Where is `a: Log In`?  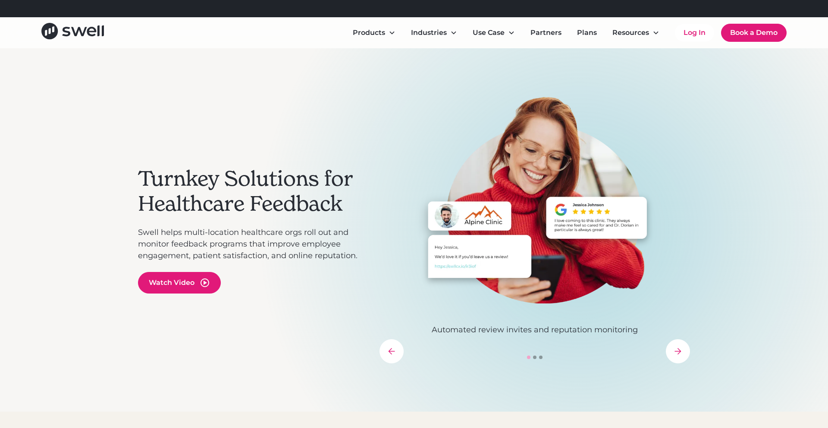
a: Log In is located at coordinates (694, 33).